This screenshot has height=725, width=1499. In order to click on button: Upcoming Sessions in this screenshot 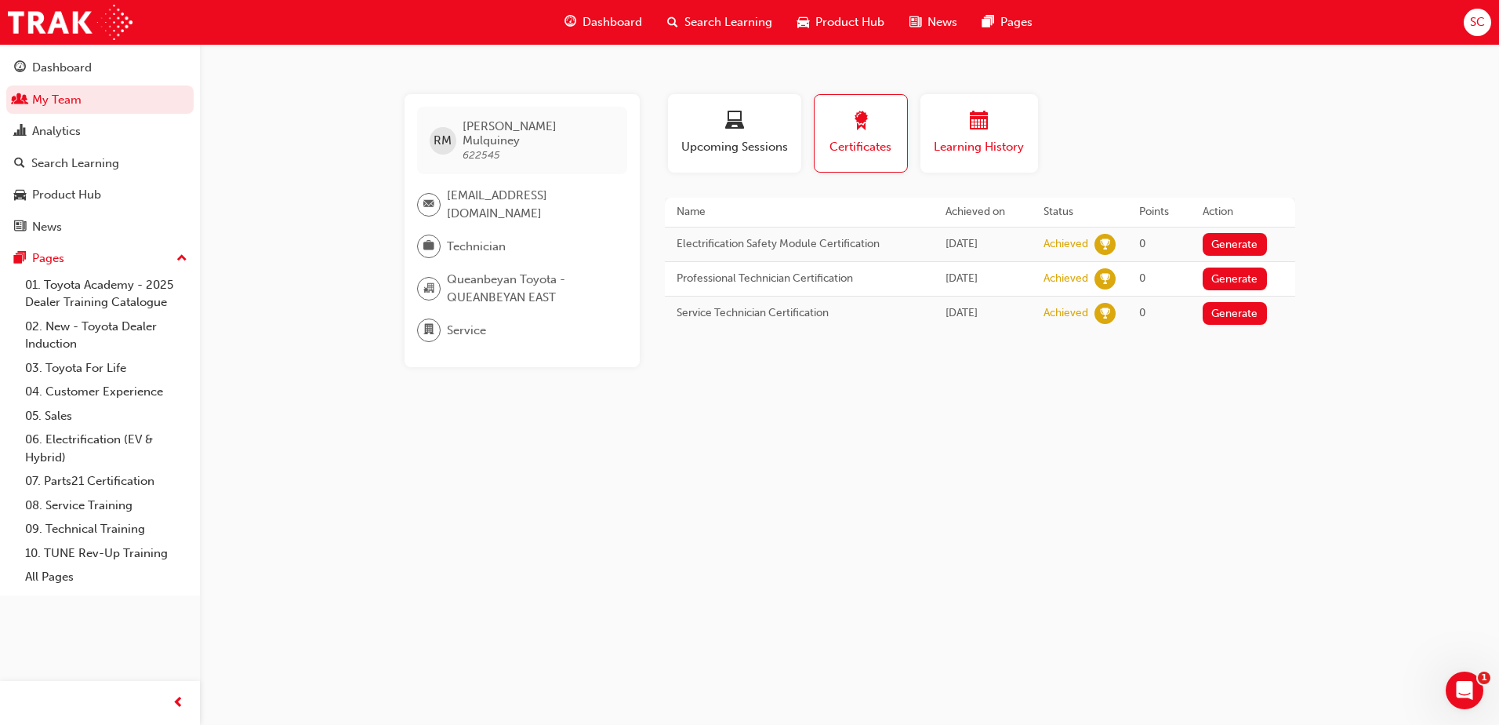, I will do `click(735, 133)`.